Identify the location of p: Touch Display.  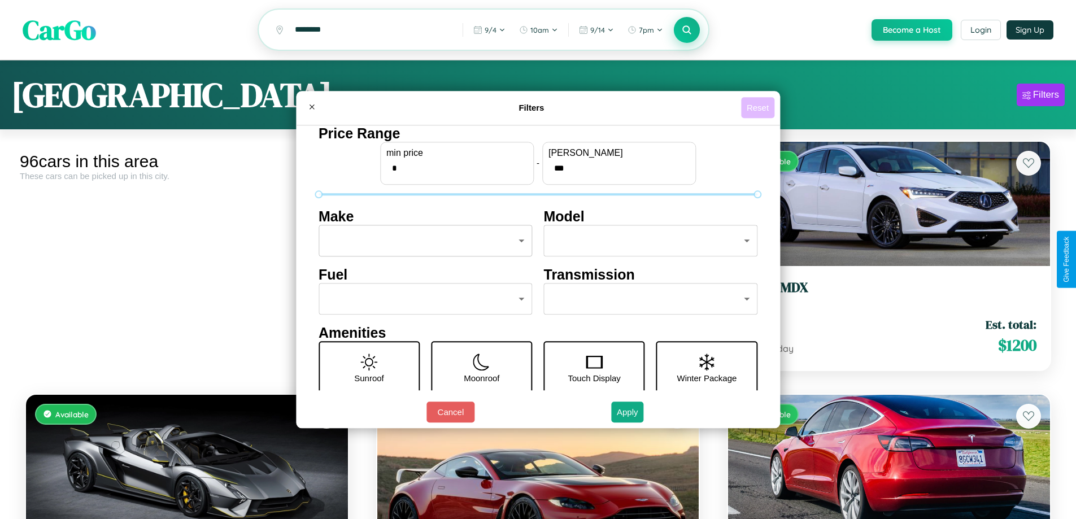
(593, 378).